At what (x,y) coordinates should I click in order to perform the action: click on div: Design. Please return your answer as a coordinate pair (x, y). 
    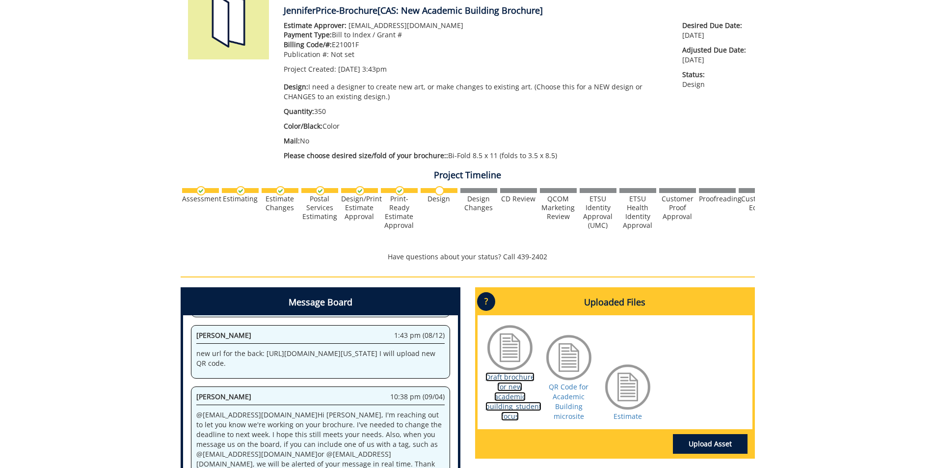
    Looking at the image, I should click on (439, 199).